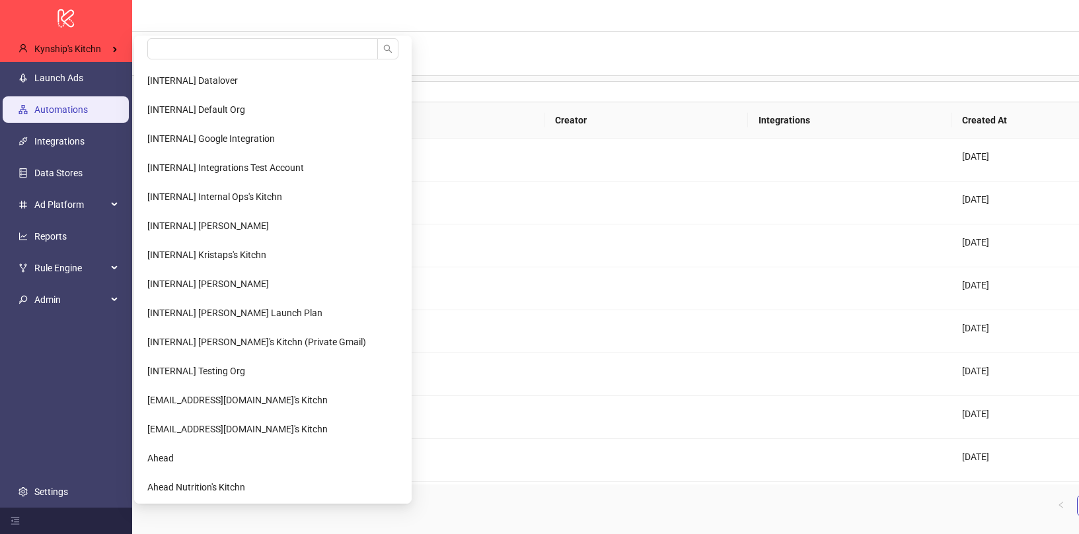 This screenshot has width=1079, height=534. Describe the element at coordinates (61, 110) in the screenshot. I see `a: Automations` at that location.